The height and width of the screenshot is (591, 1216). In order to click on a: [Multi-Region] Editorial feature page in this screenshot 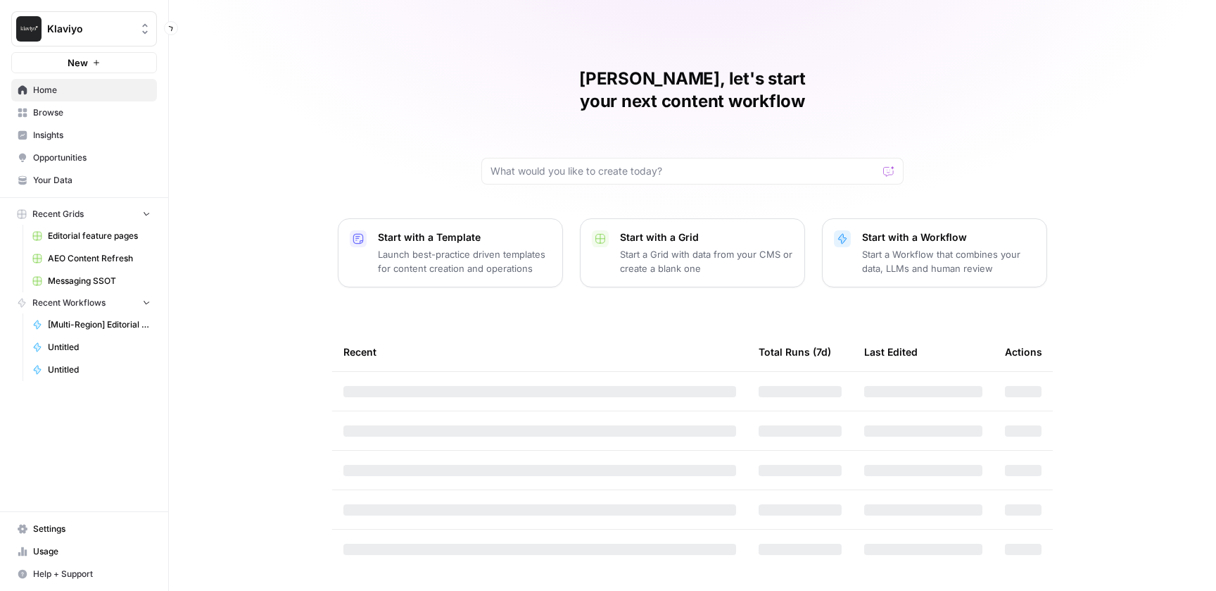, I will do `click(92, 324)`.